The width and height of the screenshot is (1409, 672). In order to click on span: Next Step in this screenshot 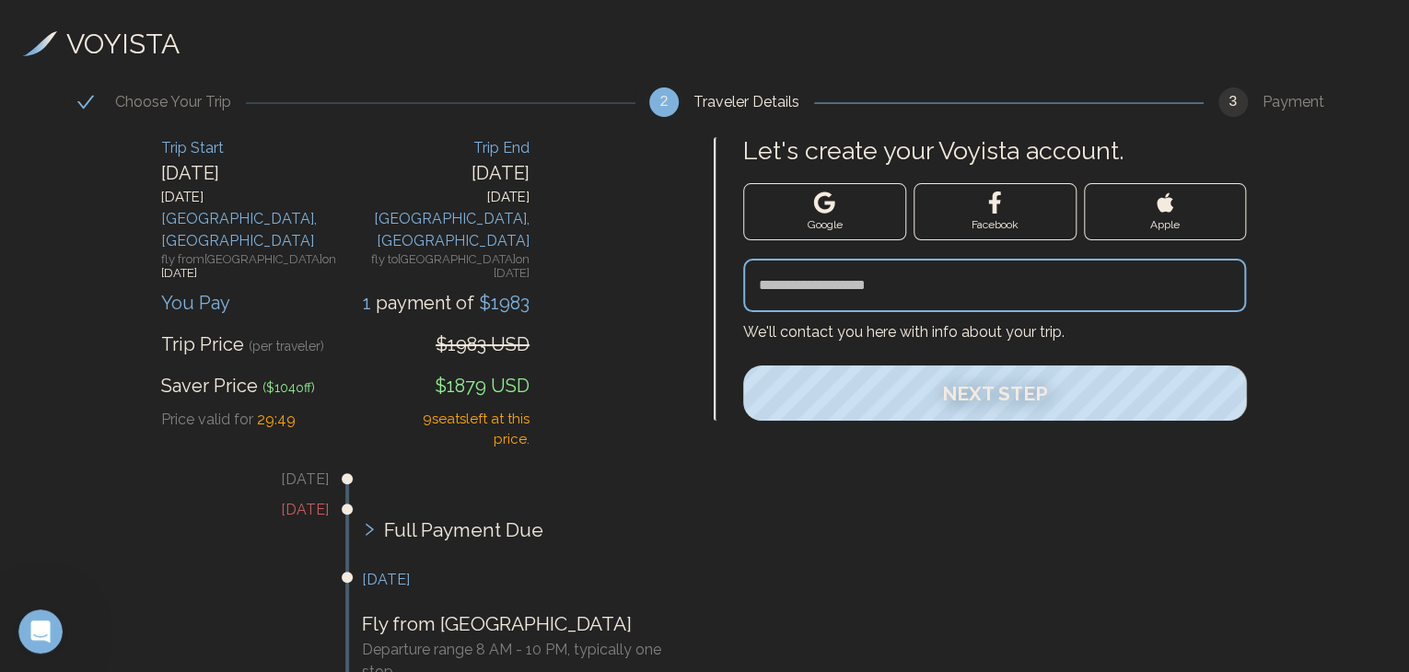, I will do `click(995, 393)`.